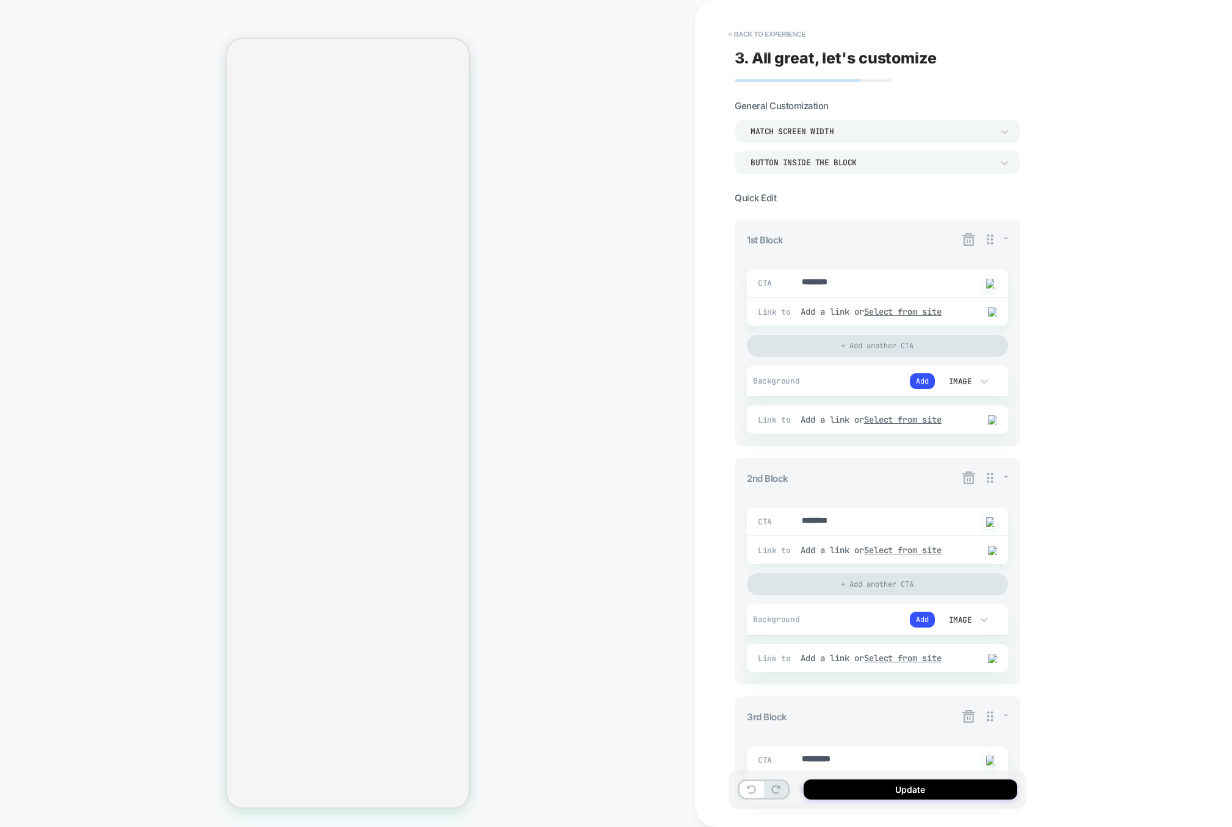  Describe the element at coordinates (835, 58) in the screenshot. I see `span: 3. All great, let's customize` at that location.